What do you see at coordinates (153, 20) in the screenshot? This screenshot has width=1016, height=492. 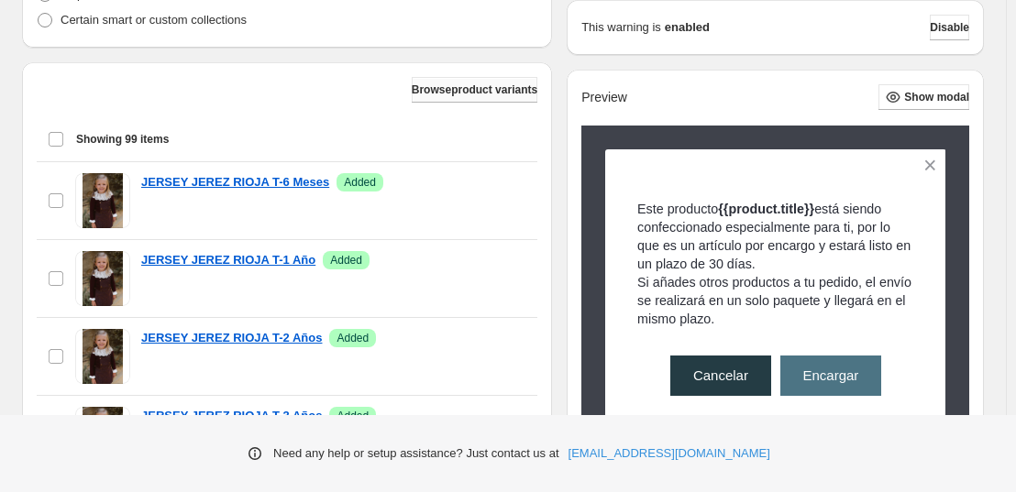 I see `p: Certain smart or custom collections` at bounding box center [153, 20].